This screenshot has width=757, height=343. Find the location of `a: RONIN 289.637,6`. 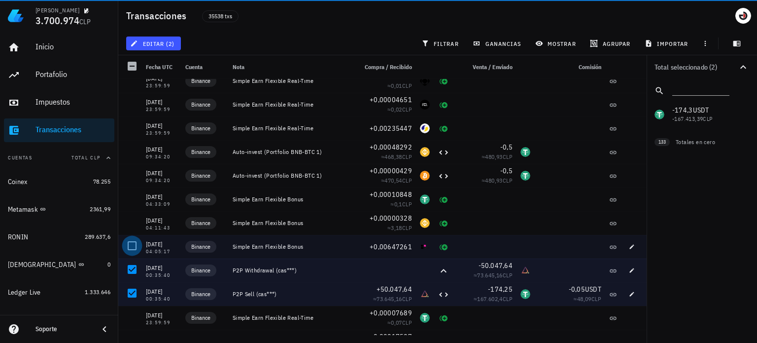

a: RONIN 289.637,6 is located at coordinates (59, 237).